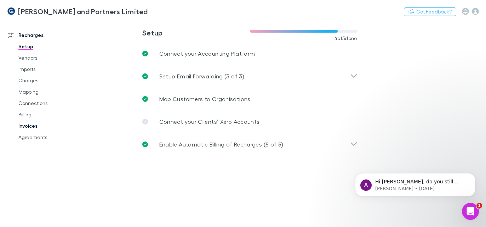 This screenshot has height=227, width=486. What do you see at coordinates (51, 137) in the screenshot?
I see `a: Agreements` at bounding box center [51, 137].